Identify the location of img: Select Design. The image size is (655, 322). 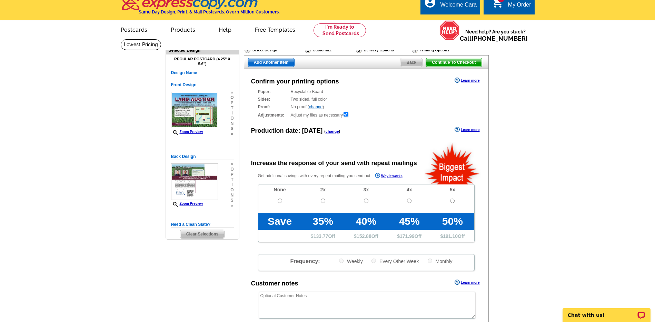
(247, 50).